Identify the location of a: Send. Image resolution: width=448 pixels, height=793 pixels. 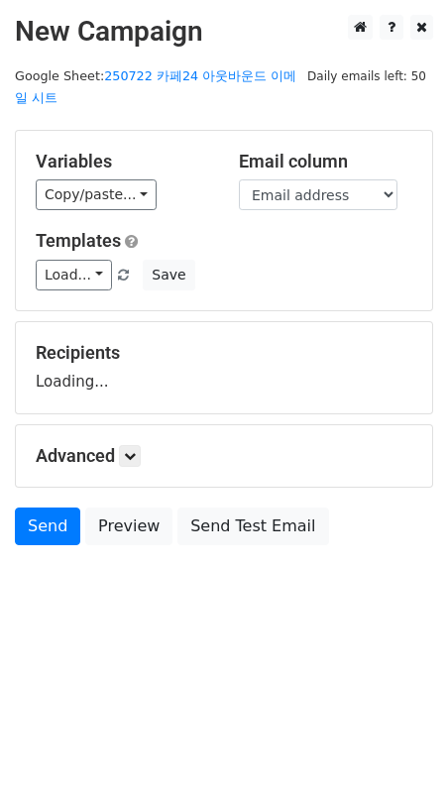
(48, 527).